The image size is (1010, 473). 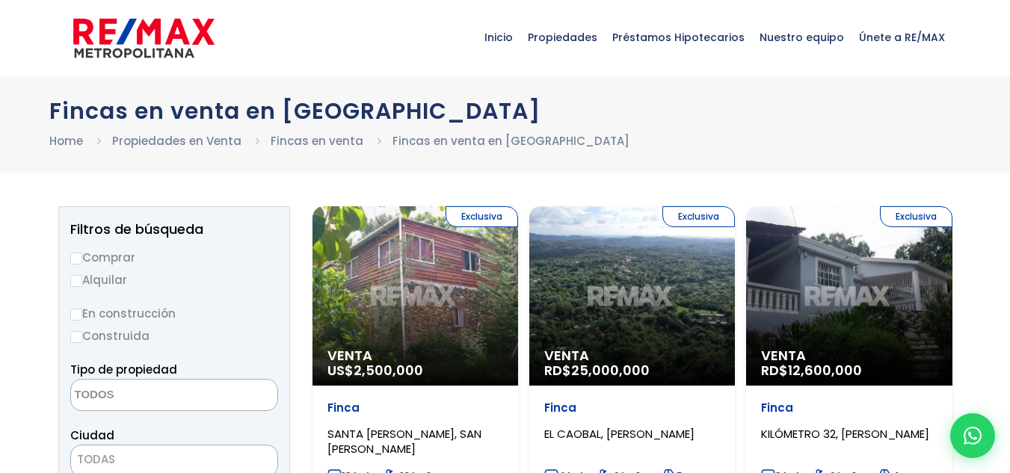 What do you see at coordinates (174, 257) in the screenshot?
I see `label: Comprar` at bounding box center [174, 257].